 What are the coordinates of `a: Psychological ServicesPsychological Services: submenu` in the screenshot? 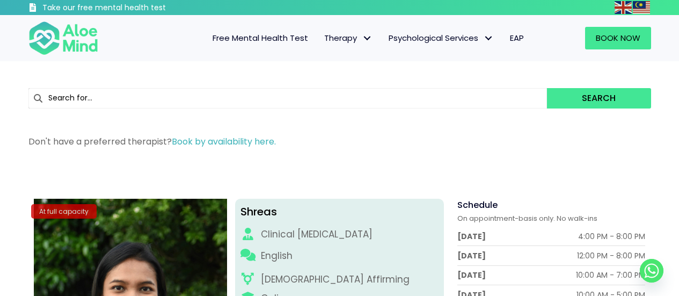 It's located at (441, 38).